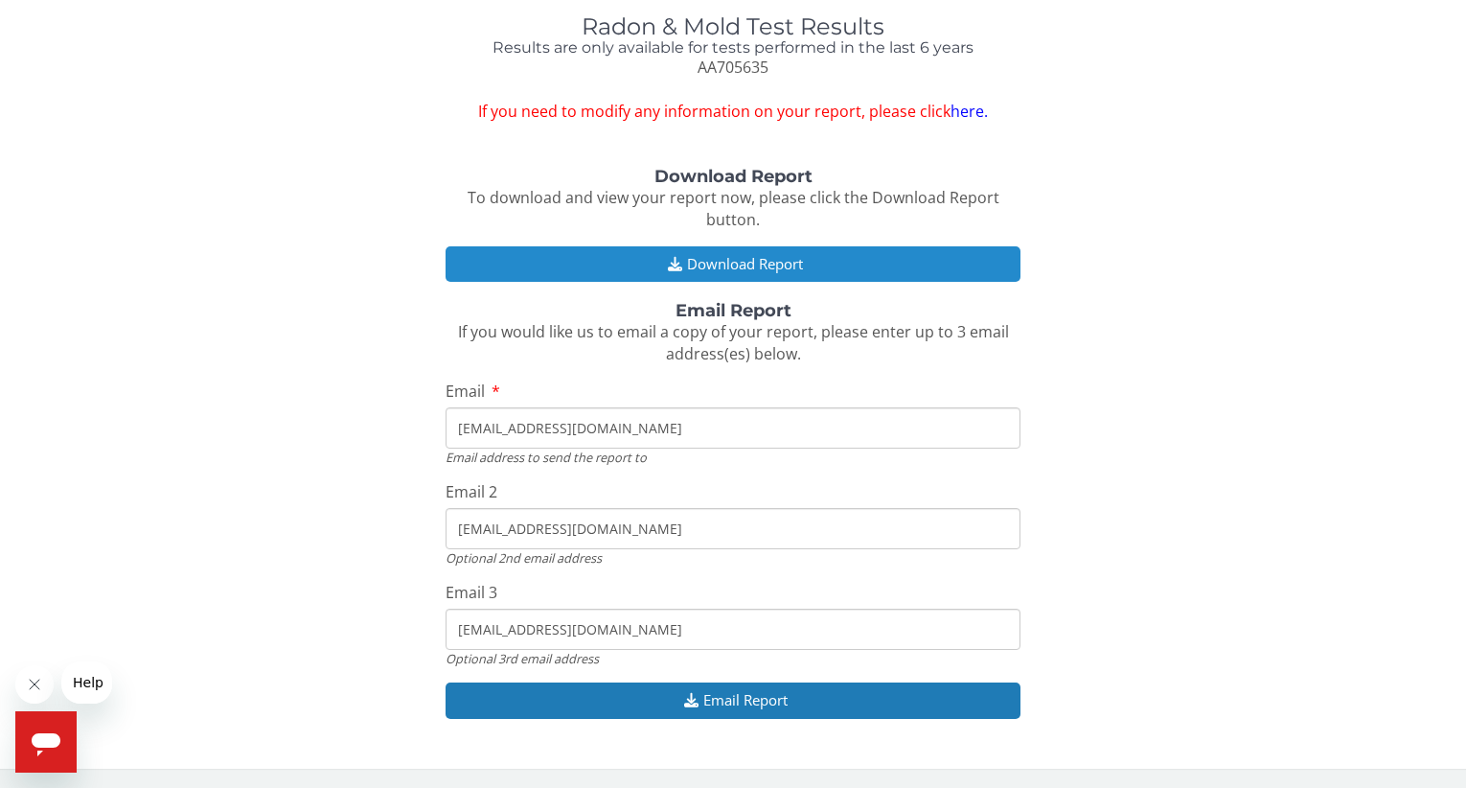 Image resolution: width=1466 pixels, height=788 pixels. Describe the element at coordinates (733, 48) in the screenshot. I see `h4: Results are only available for tests performed in the last 6 years` at that location.